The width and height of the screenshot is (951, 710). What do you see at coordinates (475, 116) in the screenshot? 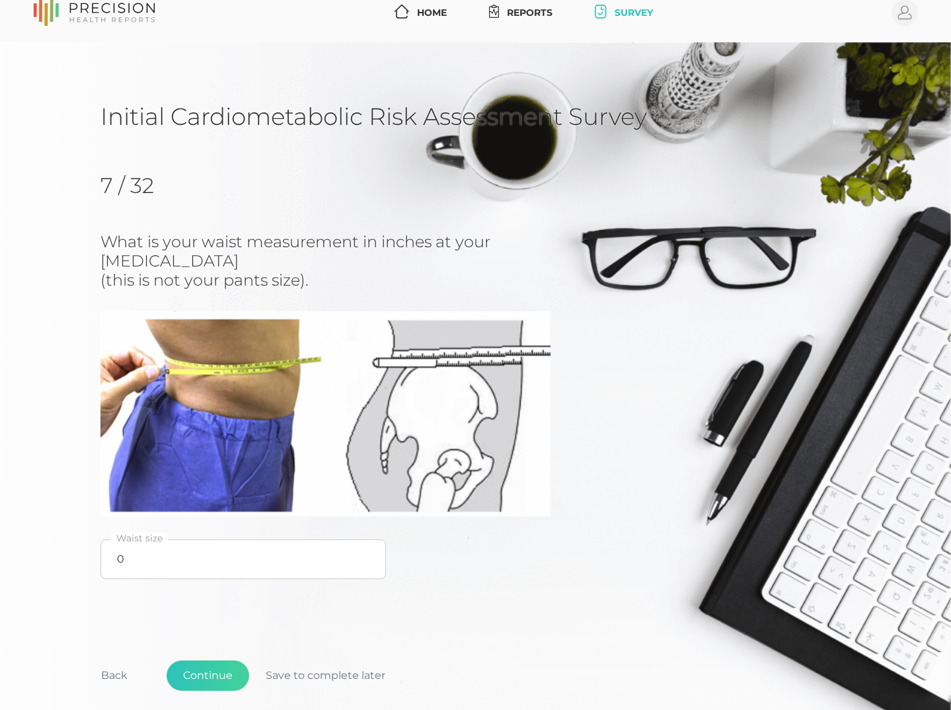
I see `h1: Initial Cardiometabolic Risk Assessment Survey` at bounding box center [475, 116].